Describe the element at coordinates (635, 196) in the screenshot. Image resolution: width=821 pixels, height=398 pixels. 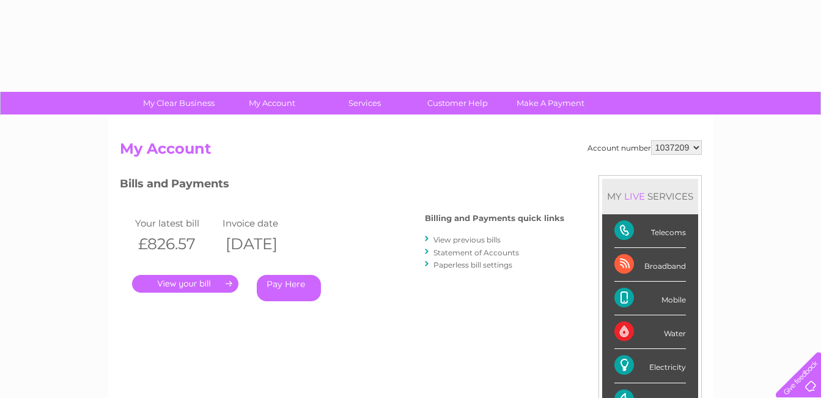
I see `div: LIVE` at that location.